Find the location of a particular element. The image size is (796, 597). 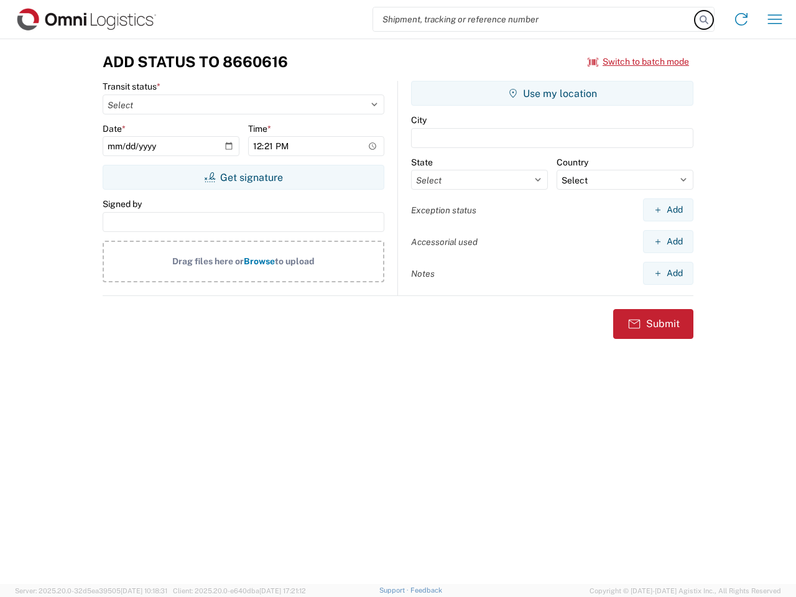

span: Drag files here or is located at coordinates (208, 261).